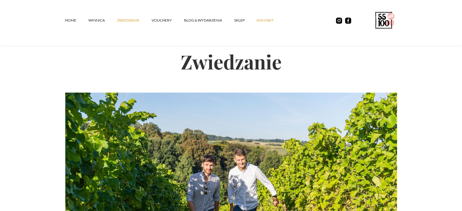 This screenshot has height=211, width=462. I want to click on a: kontakt, so click(271, 20).